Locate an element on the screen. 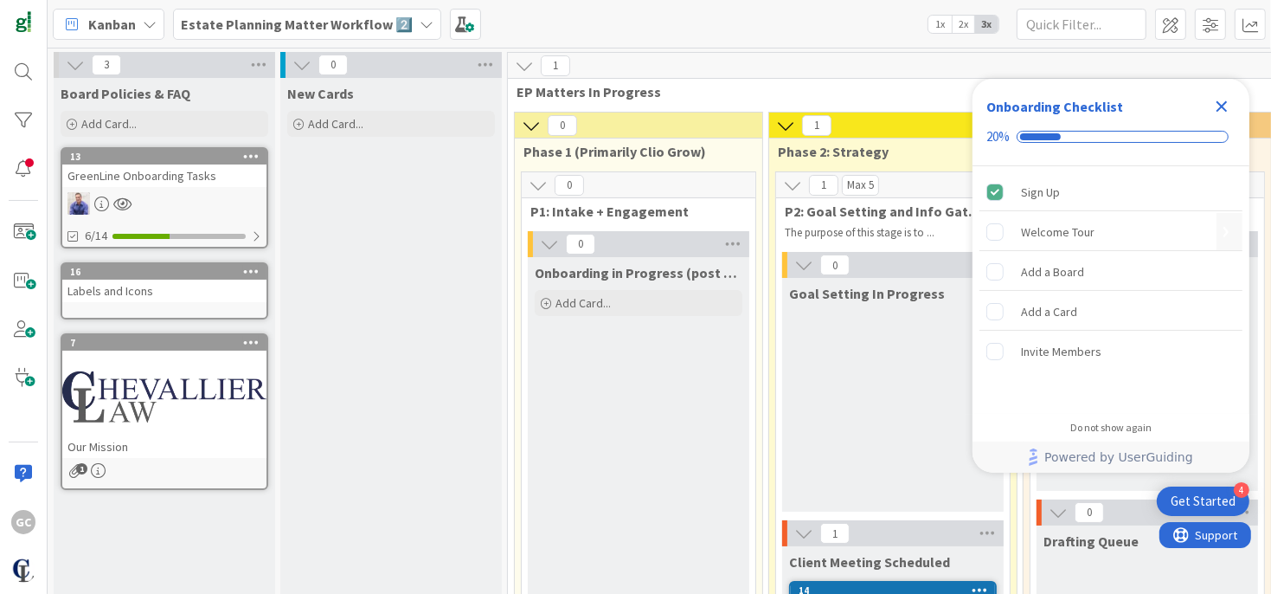 The width and height of the screenshot is (1271, 594). a: Powered by UserGuiding is located at coordinates (1111, 457).